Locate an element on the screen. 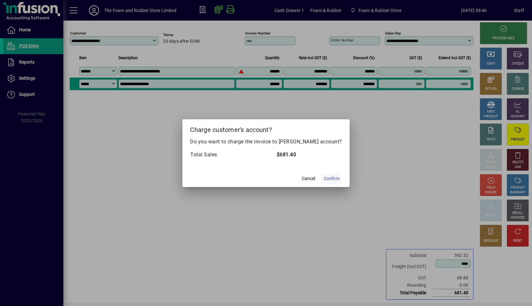 The image size is (532, 306). span: Cancel is located at coordinates (308, 178).